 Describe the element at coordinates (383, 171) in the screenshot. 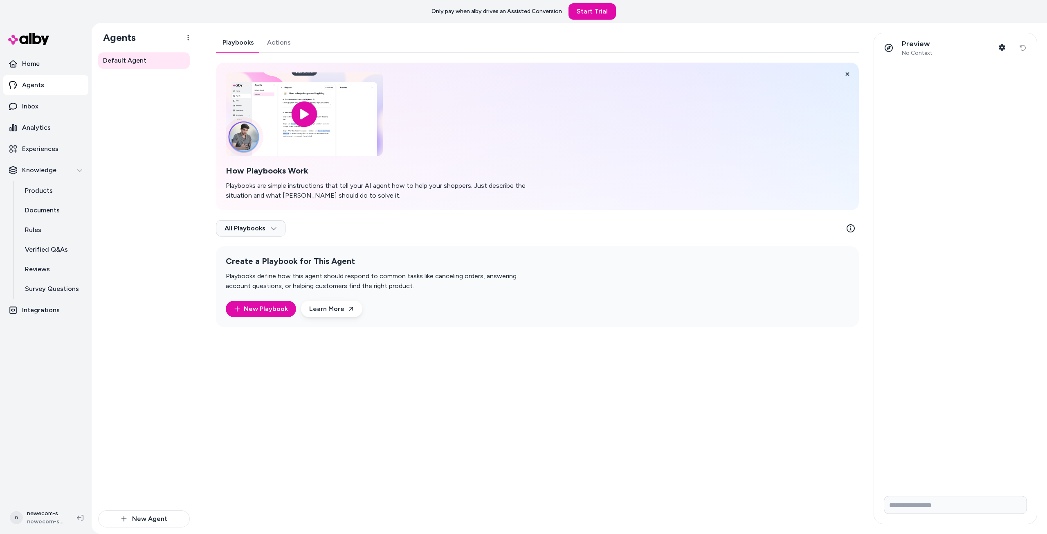

I see `h2: How Playbooks Work` at that location.